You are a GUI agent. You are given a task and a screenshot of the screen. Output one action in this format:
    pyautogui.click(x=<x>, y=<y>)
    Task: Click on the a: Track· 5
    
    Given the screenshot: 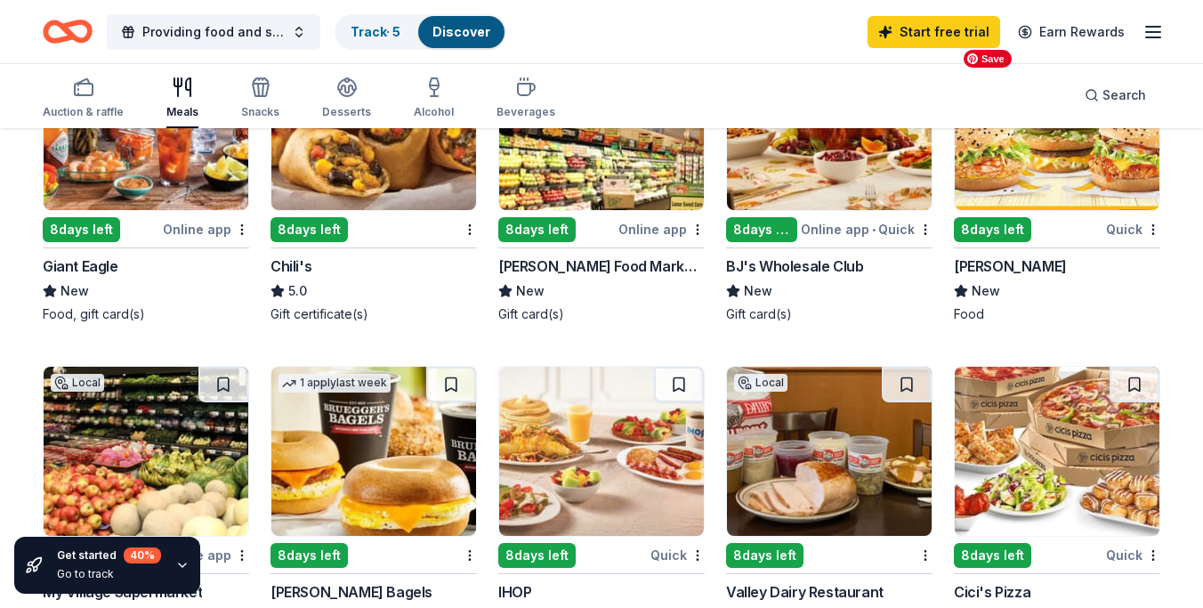 What is the action you would take?
    pyautogui.click(x=375, y=31)
    